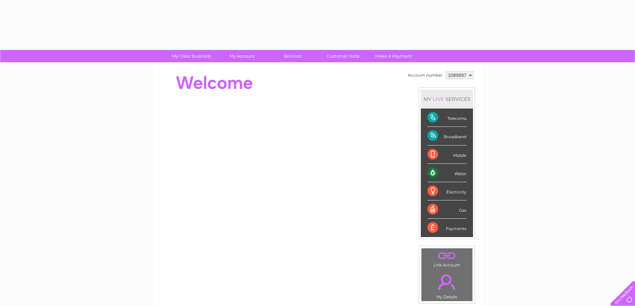  I want to click on a: My Account, so click(242, 56).